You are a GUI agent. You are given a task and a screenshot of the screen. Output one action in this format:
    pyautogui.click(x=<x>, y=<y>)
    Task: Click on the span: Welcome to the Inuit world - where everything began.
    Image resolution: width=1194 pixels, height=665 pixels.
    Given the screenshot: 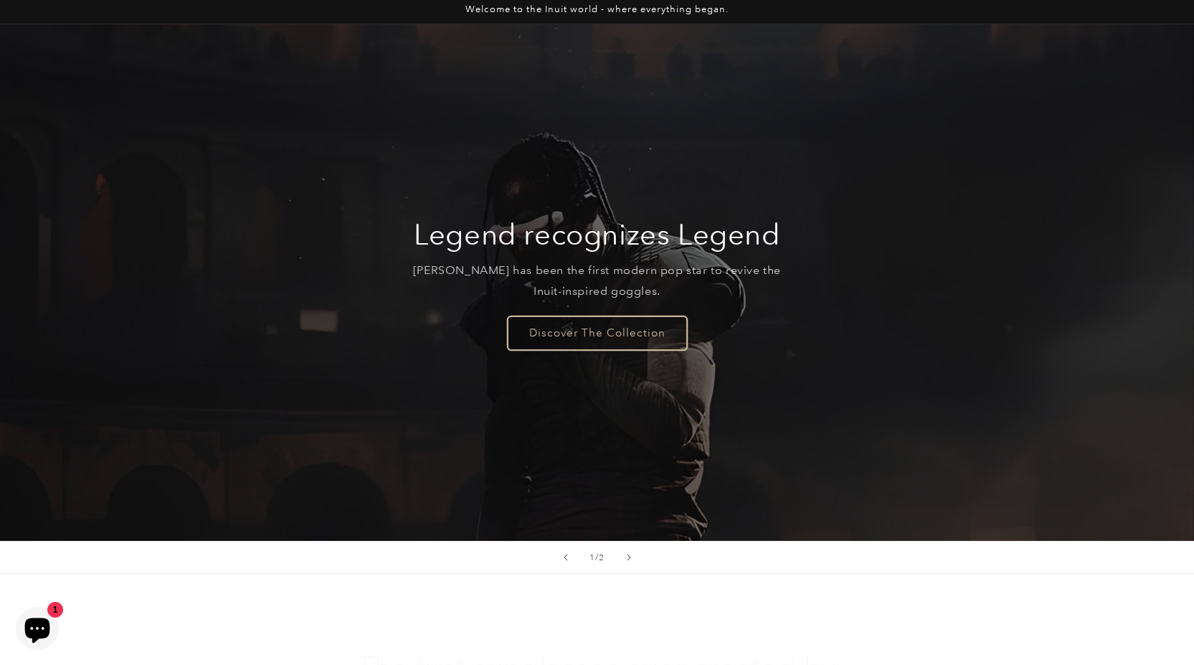 What is the action you would take?
    pyautogui.click(x=597, y=9)
    